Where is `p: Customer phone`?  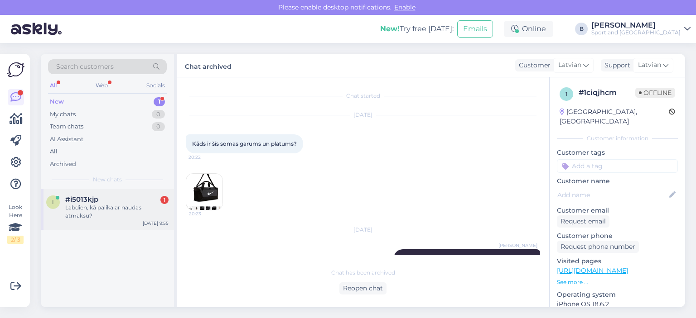 p: Customer phone is located at coordinates (617, 236).